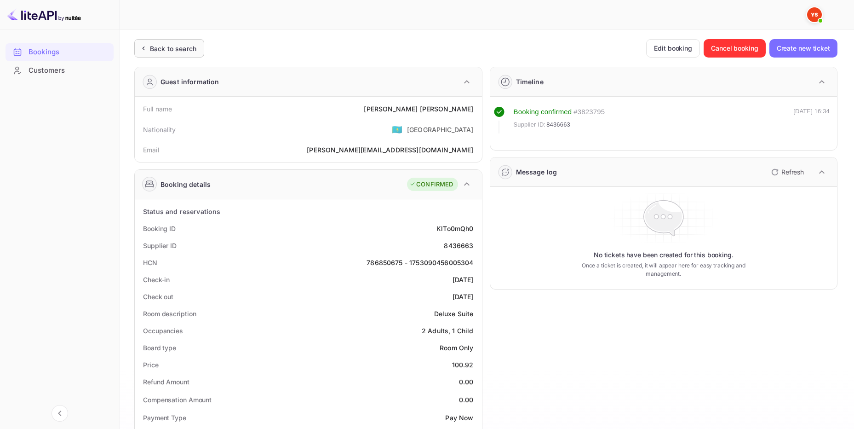 The height and width of the screenshot is (429, 854). Describe the element at coordinates (455, 228) in the screenshot. I see `div: KlTo0mQh0` at that location.